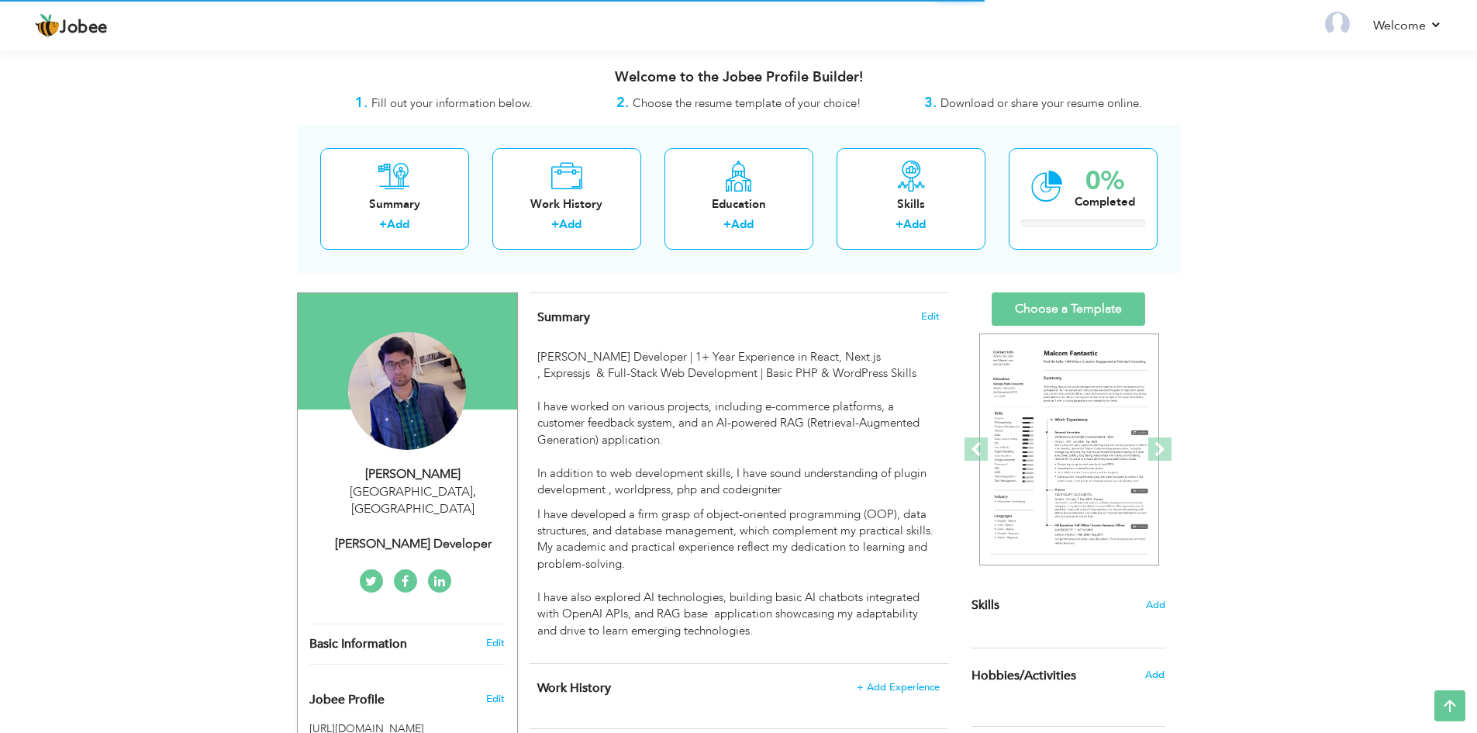 The width and height of the screenshot is (1477, 733). Describe the element at coordinates (1407, 26) in the screenshot. I see `a: Welcome` at that location.